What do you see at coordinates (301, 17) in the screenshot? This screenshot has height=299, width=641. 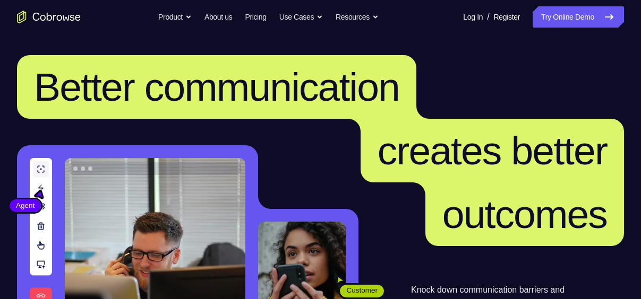 I see `button: Use Cases` at bounding box center [301, 17].